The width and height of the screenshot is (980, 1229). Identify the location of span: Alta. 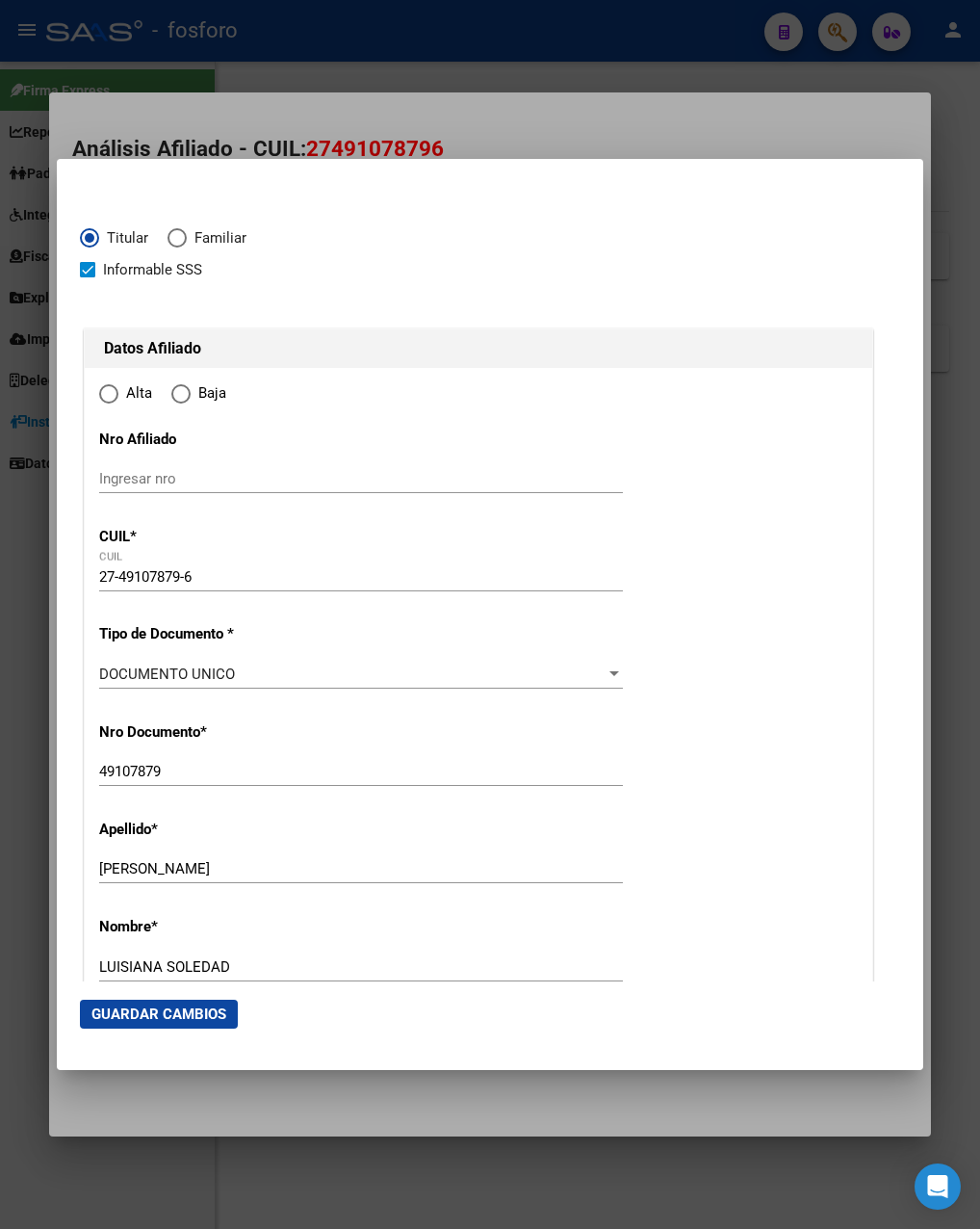
(135, 393).